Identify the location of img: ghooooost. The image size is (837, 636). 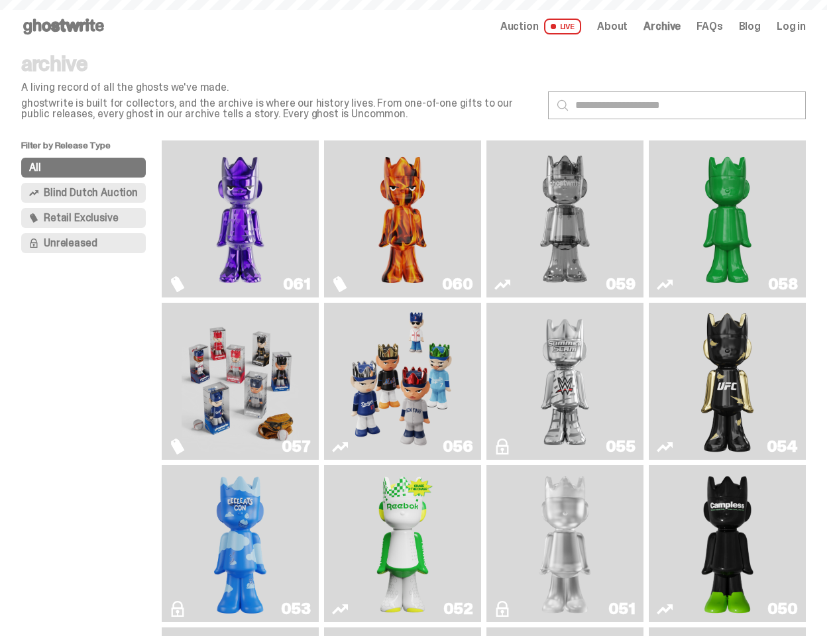
(240, 543).